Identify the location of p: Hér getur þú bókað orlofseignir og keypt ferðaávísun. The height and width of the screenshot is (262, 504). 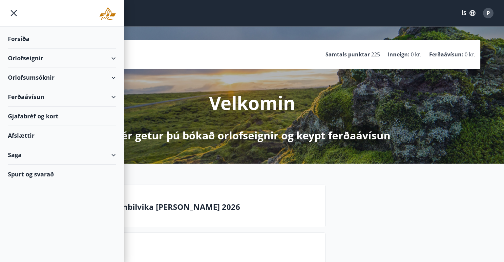
(252, 136).